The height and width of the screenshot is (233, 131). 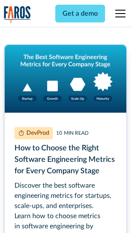 What do you see at coordinates (118, 14) in the screenshot?
I see `div: menu` at bounding box center [118, 14].